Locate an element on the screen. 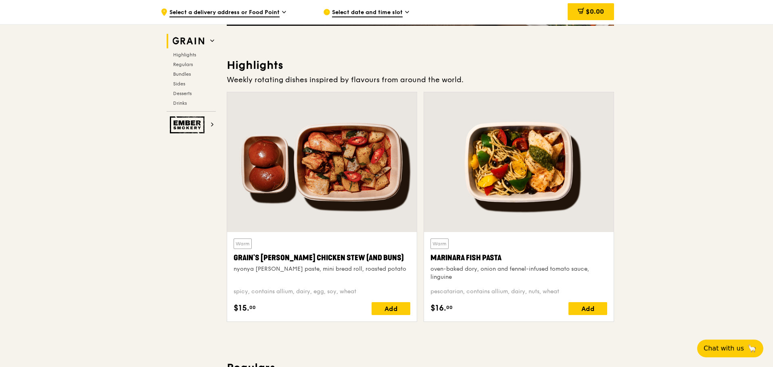 Image resolution: width=773 pixels, height=367 pixels. div: Marinara Fish Pasta is located at coordinates (519, 258).